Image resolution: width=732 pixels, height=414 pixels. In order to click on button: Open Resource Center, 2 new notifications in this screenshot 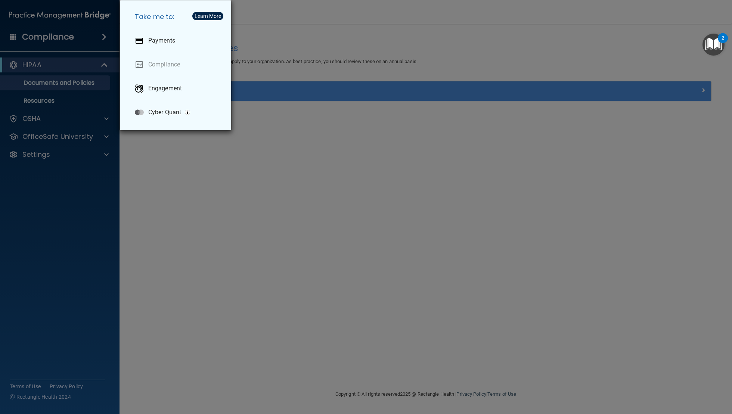, I will do `click(713, 44)`.